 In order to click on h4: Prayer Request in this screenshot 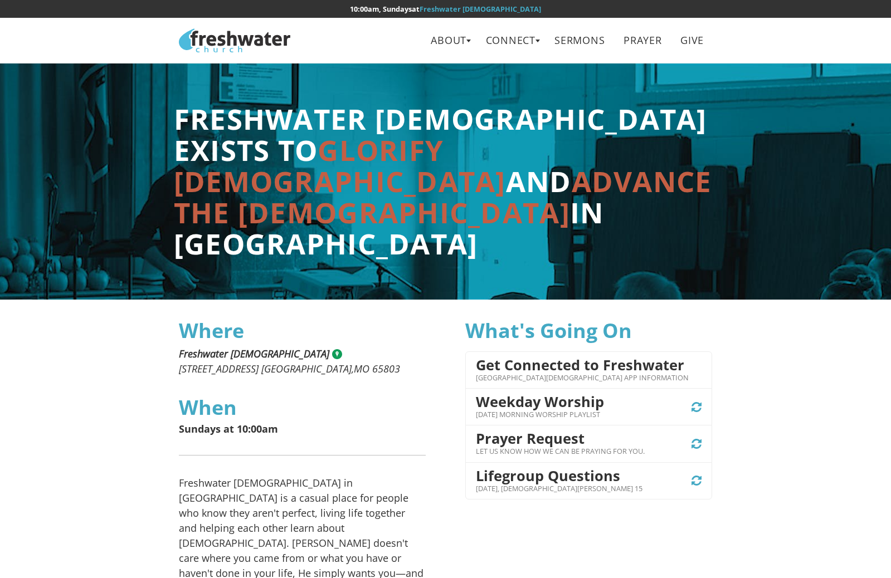, I will do `click(560, 438)`.